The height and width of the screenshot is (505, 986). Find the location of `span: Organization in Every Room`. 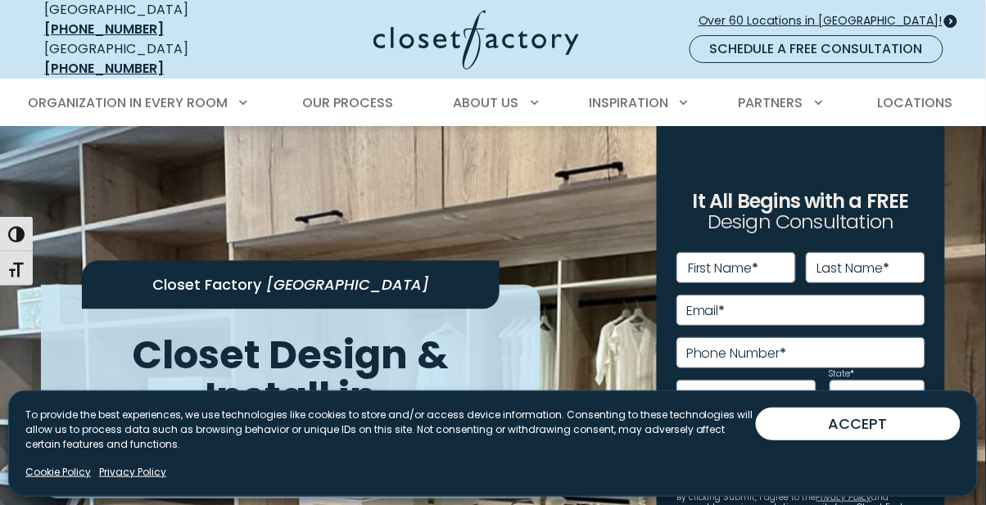

span: Organization in Every Room is located at coordinates (128, 102).